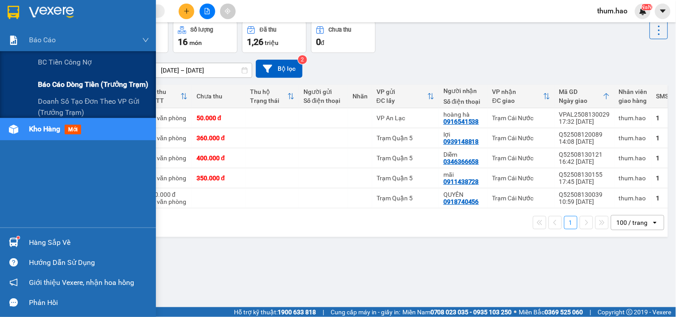 The height and width of the screenshot is (317, 676). Describe the element at coordinates (632, 223) in the screenshot. I see `div: 100 / trang` at that location.